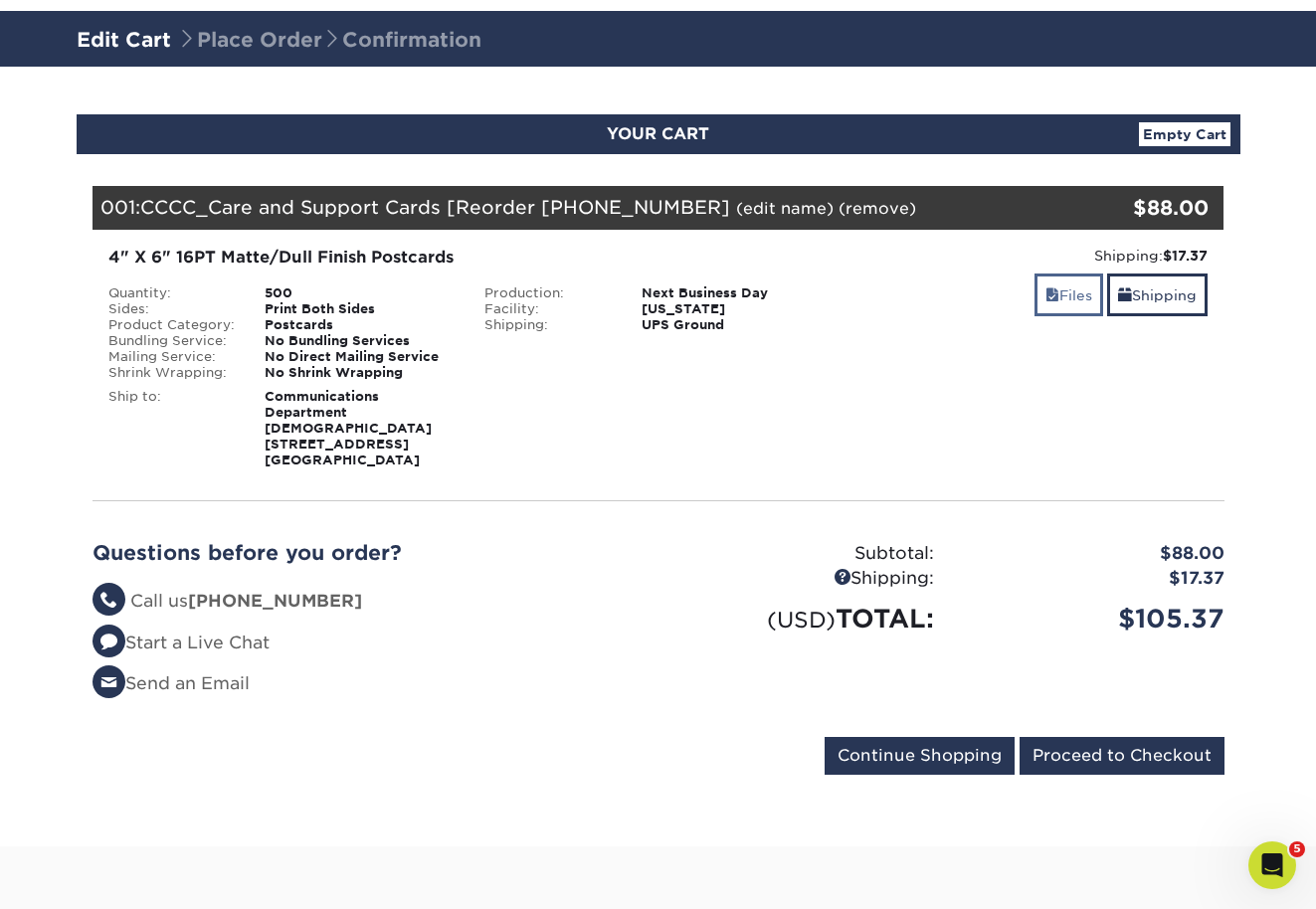 Image resolution: width=1316 pixels, height=909 pixels. Describe the element at coordinates (1052, 296) in the screenshot. I see `span: files` at that location.